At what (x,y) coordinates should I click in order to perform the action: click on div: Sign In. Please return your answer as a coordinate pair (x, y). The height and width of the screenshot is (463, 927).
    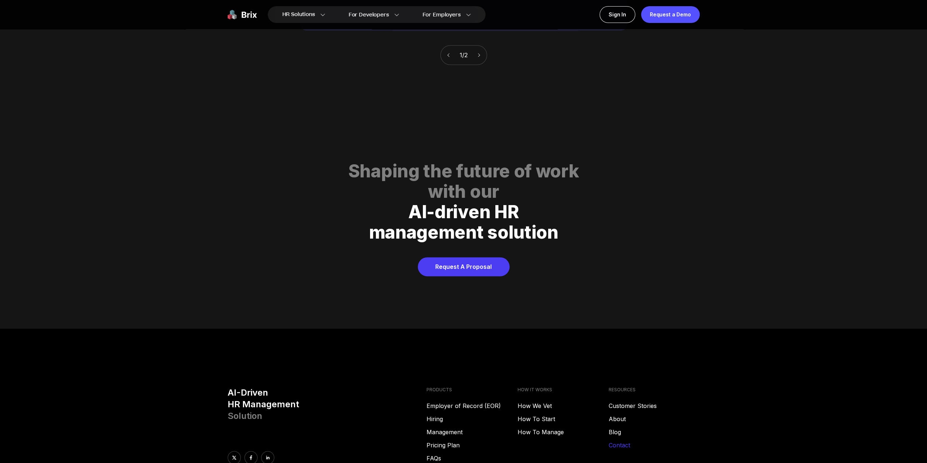
    Looking at the image, I should click on (618, 15).